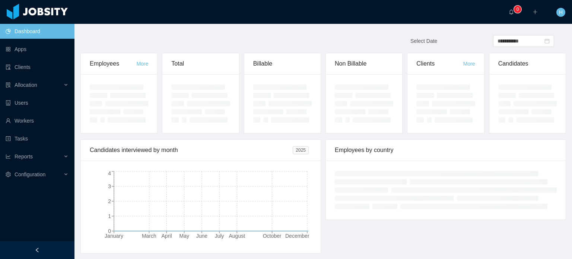 This screenshot has width=572, height=259. Describe the element at coordinates (8, 85) in the screenshot. I see `i: icon: solution` at that location.